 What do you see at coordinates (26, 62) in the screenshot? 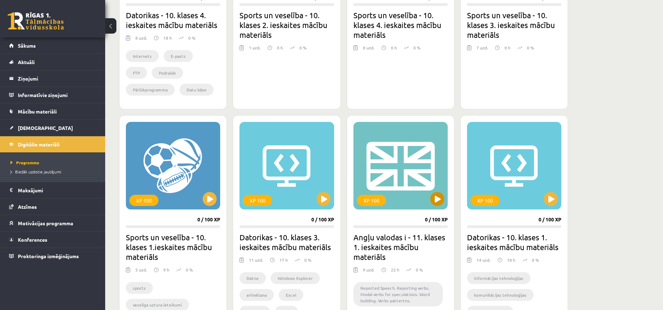
I see `span: Aktuāli` at bounding box center [26, 62].